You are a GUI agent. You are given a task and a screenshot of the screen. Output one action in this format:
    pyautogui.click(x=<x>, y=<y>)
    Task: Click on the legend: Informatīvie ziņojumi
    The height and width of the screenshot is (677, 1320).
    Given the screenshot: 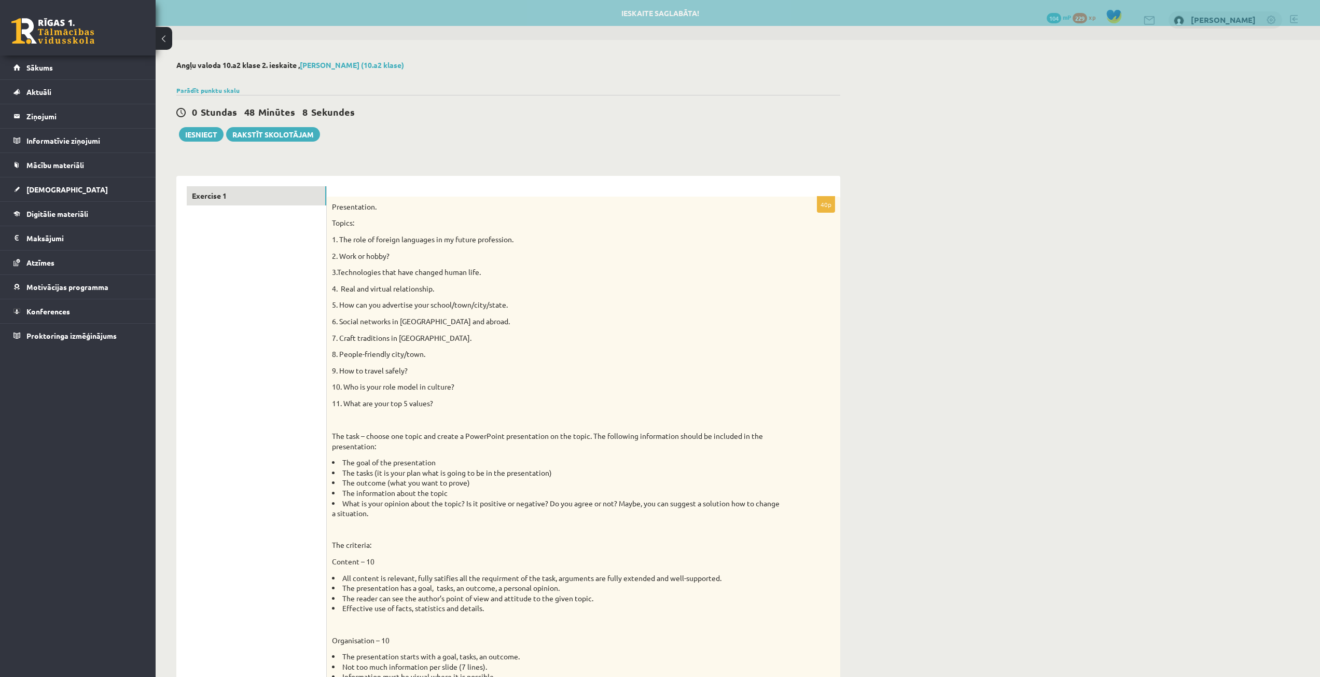 What is the action you would take?
    pyautogui.click(x=85, y=141)
    